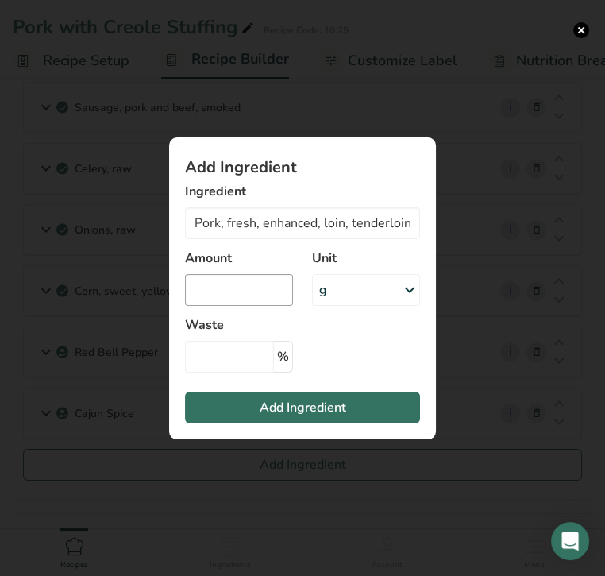 Image resolution: width=605 pixels, height=576 pixels. Describe the element at coordinates (323, 290) in the screenshot. I see `div: g` at that location.